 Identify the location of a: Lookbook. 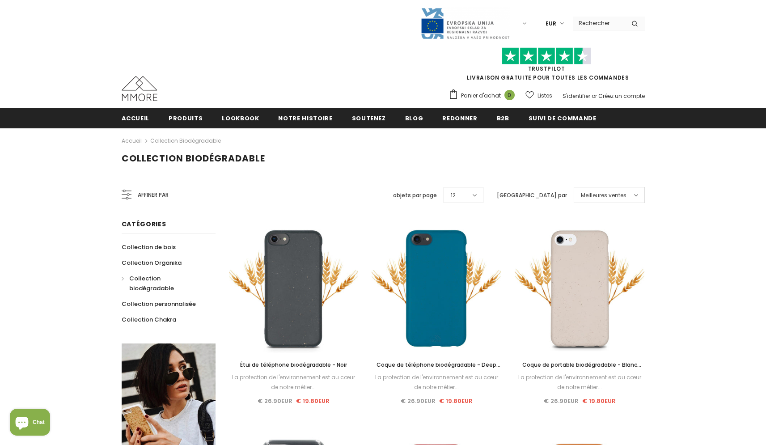
(240, 118).